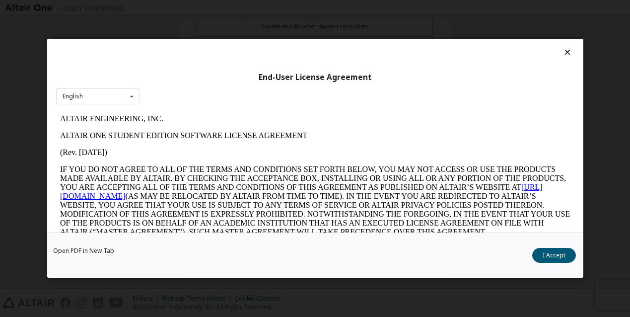 The width and height of the screenshot is (630, 317). What do you see at coordinates (554, 256) in the screenshot?
I see `button: I Accept` at bounding box center [554, 256].